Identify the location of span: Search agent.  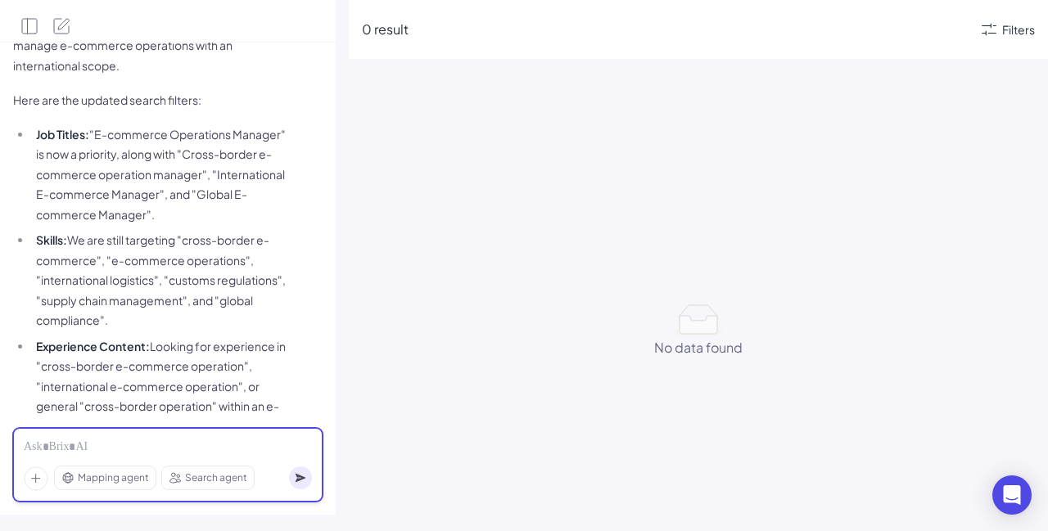
(216, 478).